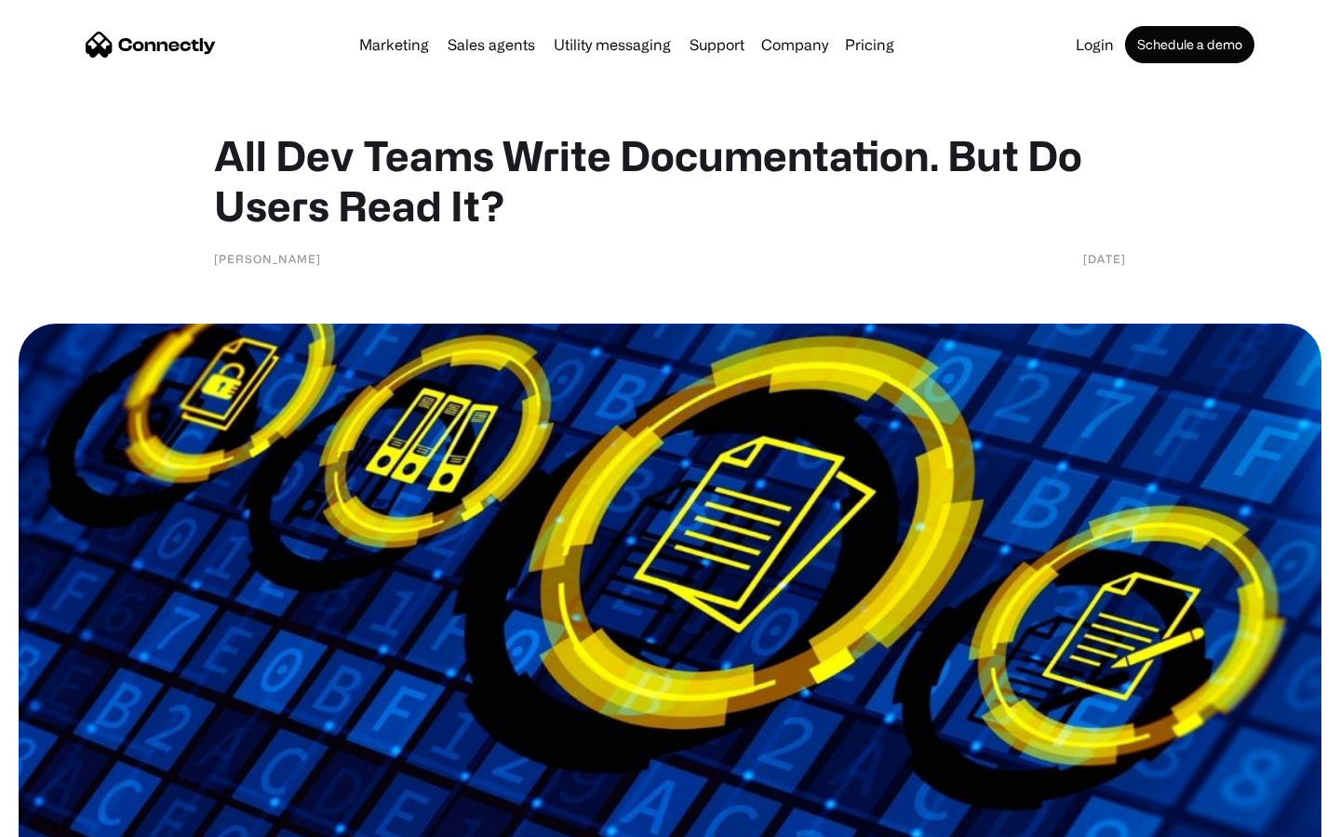 This screenshot has height=837, width=1340. I want to click on aside: Language selected: English, so click(65, 818).